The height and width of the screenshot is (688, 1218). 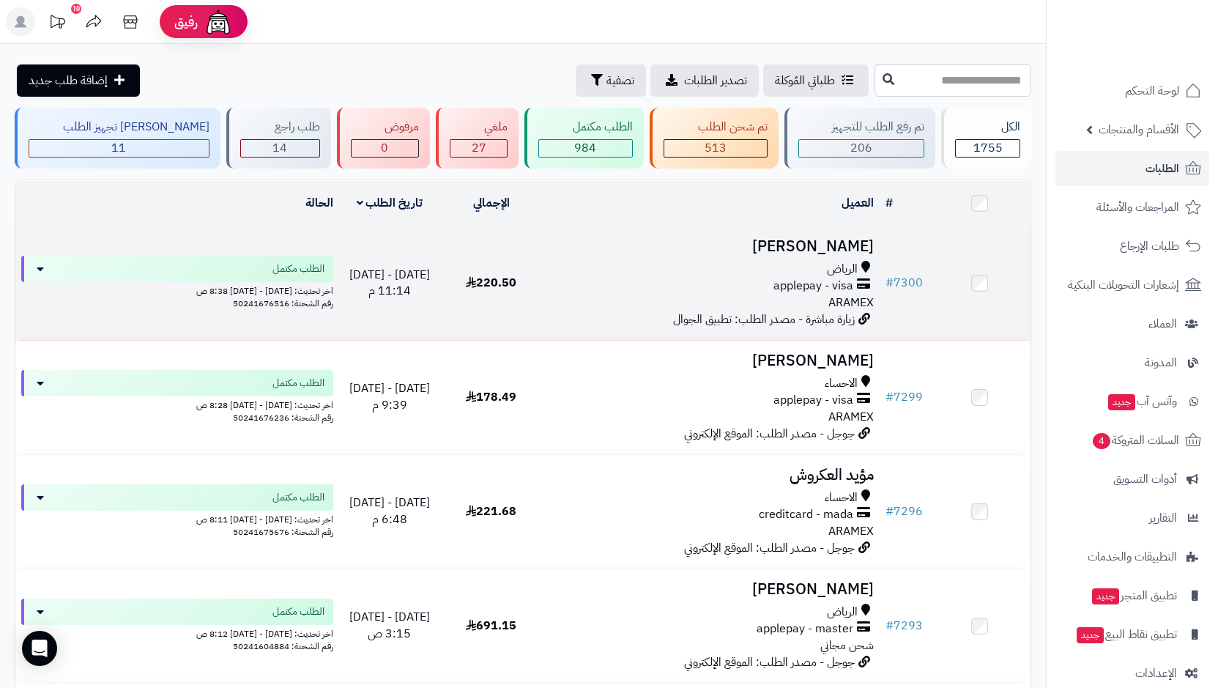 What do you see at coordinates (283, 303) in the screenshot?
I see `span: رقم الشحنة: 50241676516` at bounding box center [283, 303].